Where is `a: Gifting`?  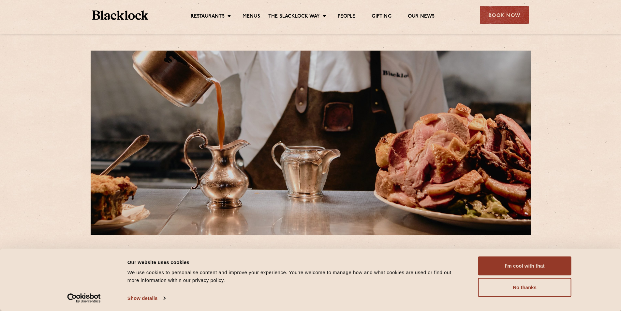
a: Gifting is located at coordinates (382, 17).